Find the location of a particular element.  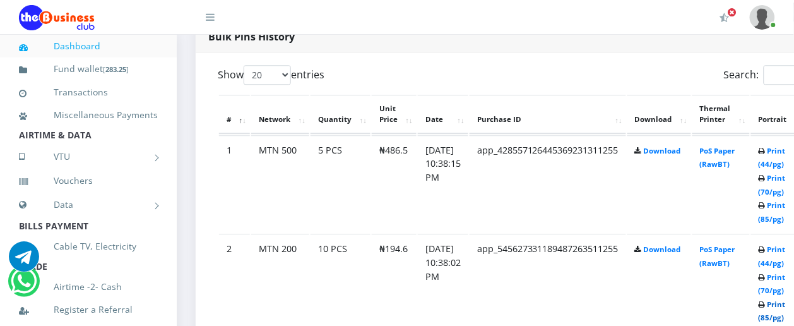

th: Download: activate to sort column ascending is located at coordinates (659, 114).